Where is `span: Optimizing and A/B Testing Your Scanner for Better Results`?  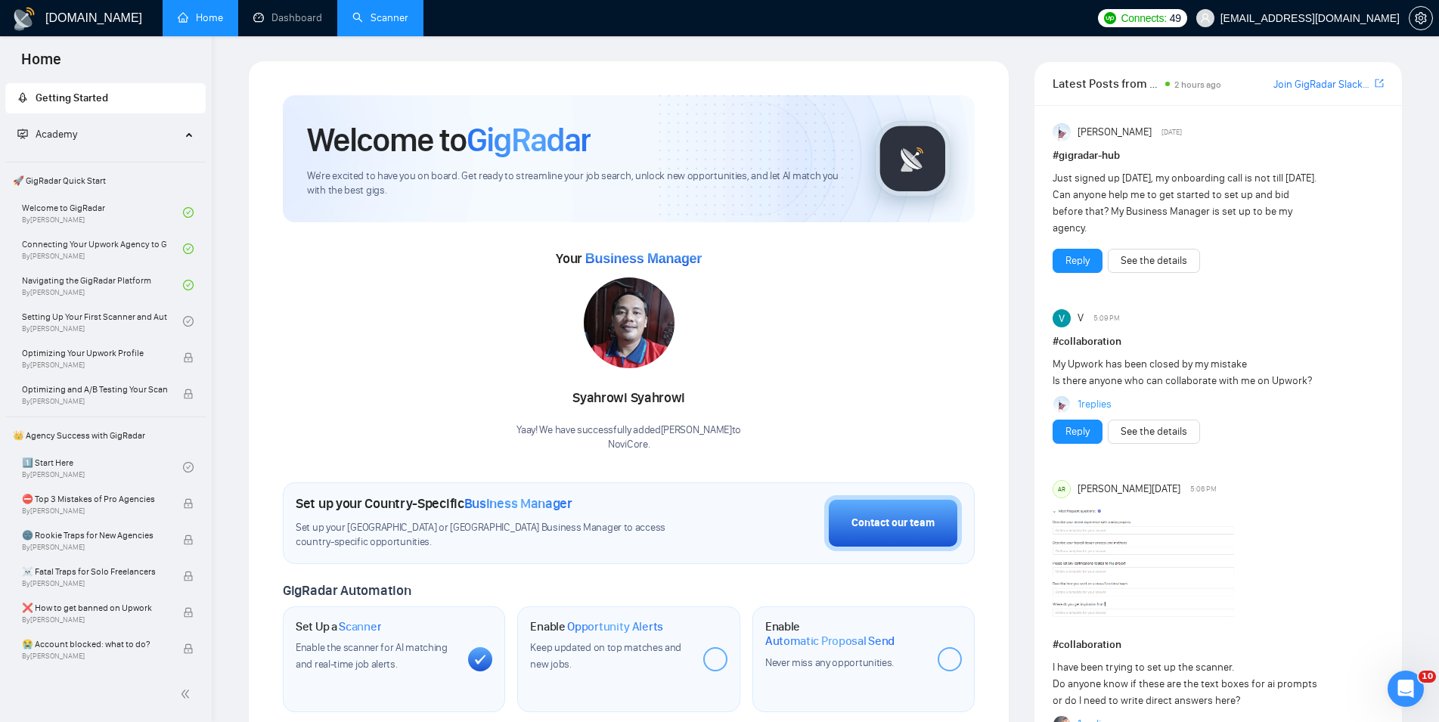
span: Optimizing and A/B Testing Your Scanner for Better Results is located at coordinates (95, 389).